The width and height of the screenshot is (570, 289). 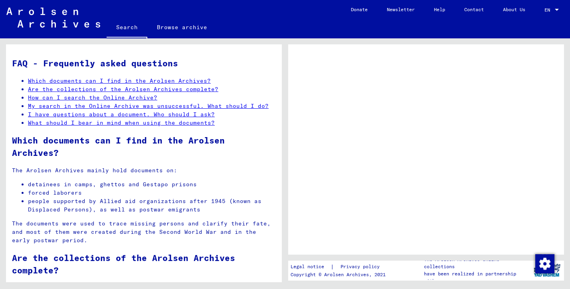 I want to click on p: The documents were used to trace missing persons and clarify their fate, and most of them were cr..., so click(x=144, y=232).